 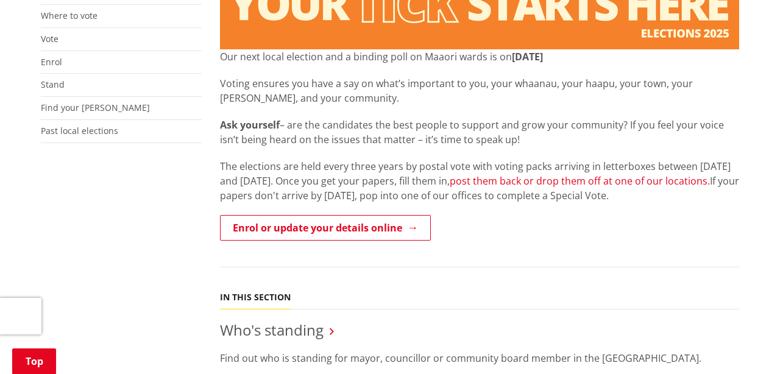 What do you see at coordinates (579, 181) in the screenshot?
I see `a: post them back or drop them off at one of our locations.` at bounding box center [579, 181].